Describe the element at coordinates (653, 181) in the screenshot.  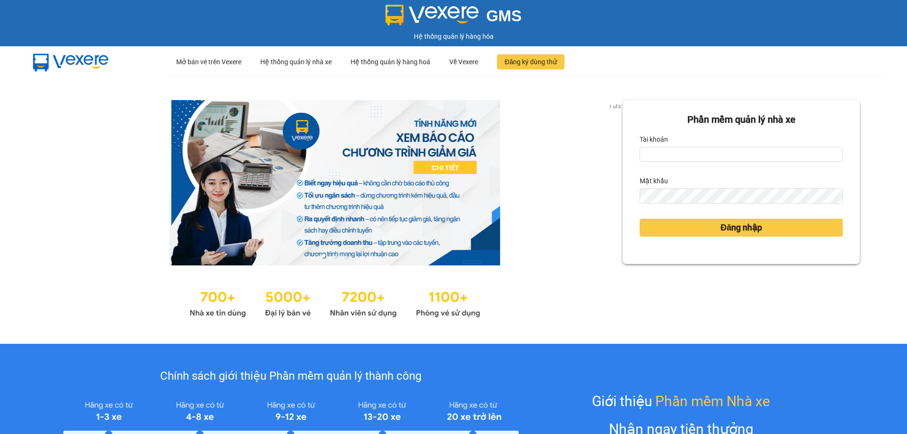
I see `label: Mật khẩu` at that location.